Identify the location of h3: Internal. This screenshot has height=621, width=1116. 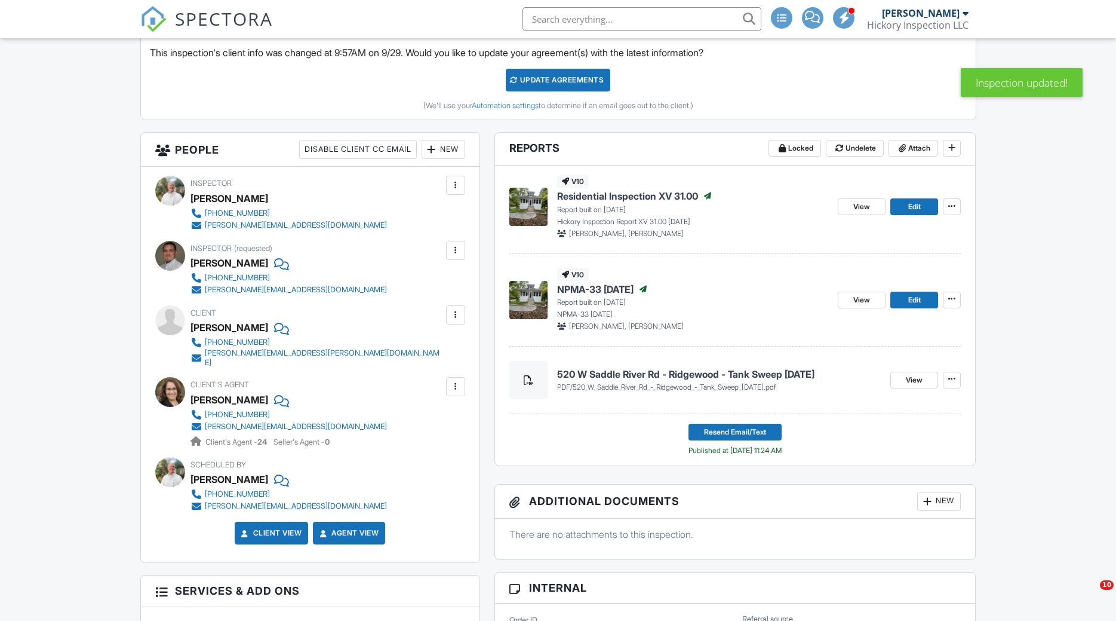
(735, 588).